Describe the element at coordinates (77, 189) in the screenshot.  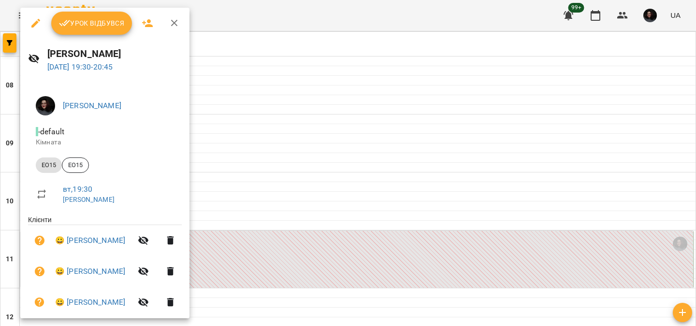
I see `a: вт , 19:30` at that location.